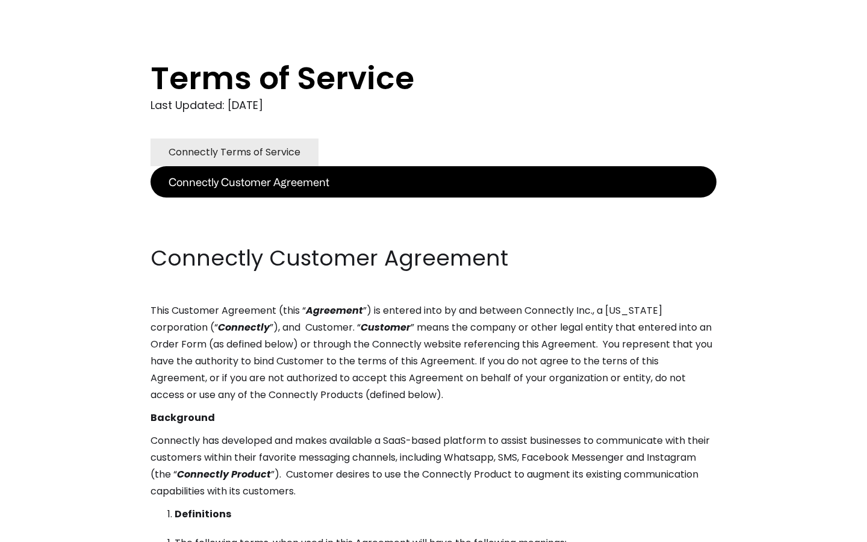 Image resolution: width=867 pixels, height=542 pixels. What do you see at coordinates (385, 327) in the screenshot?
I see `em: Customer` at bounding box center [385, 327].